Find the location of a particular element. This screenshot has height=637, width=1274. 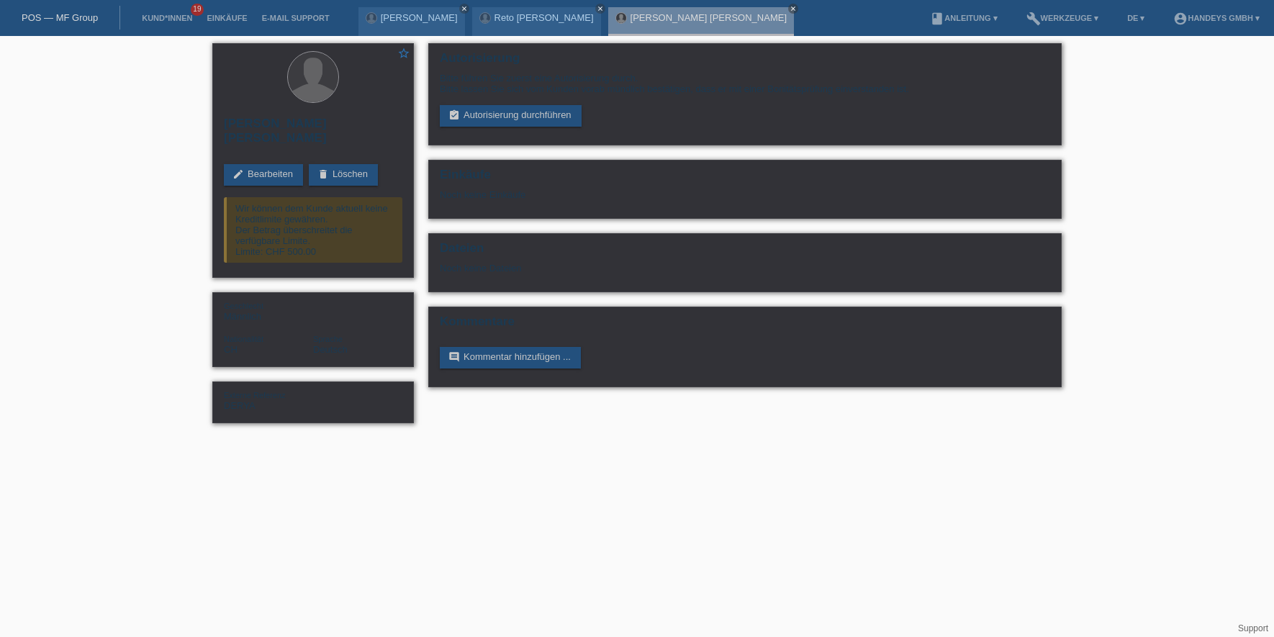

div: Männlich is located at coordinates (268, 311).